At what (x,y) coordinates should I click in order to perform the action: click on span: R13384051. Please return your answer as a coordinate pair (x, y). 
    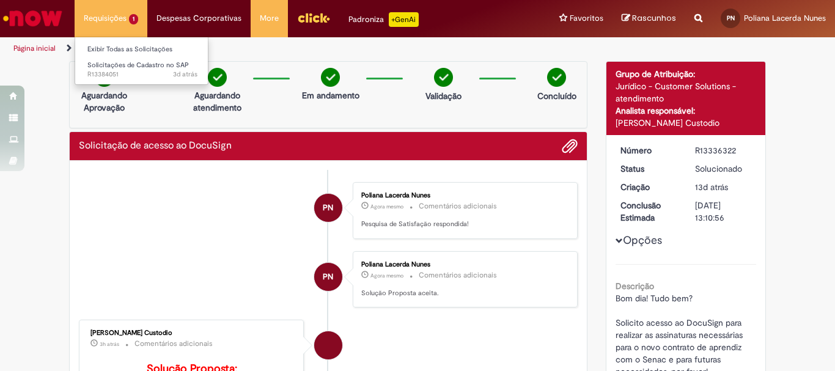
    Looking at the image, I should click on (142, 75).